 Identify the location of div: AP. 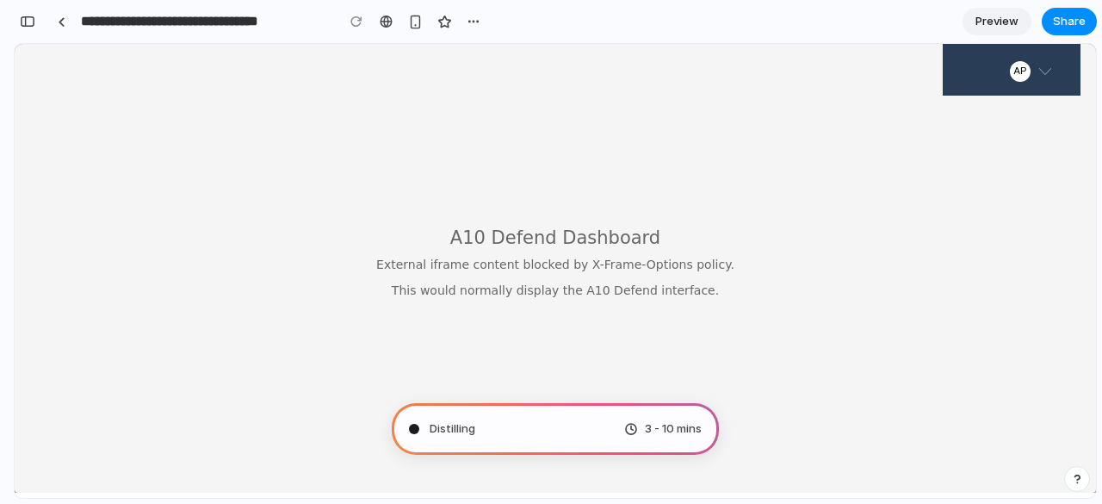
(1006, 28).